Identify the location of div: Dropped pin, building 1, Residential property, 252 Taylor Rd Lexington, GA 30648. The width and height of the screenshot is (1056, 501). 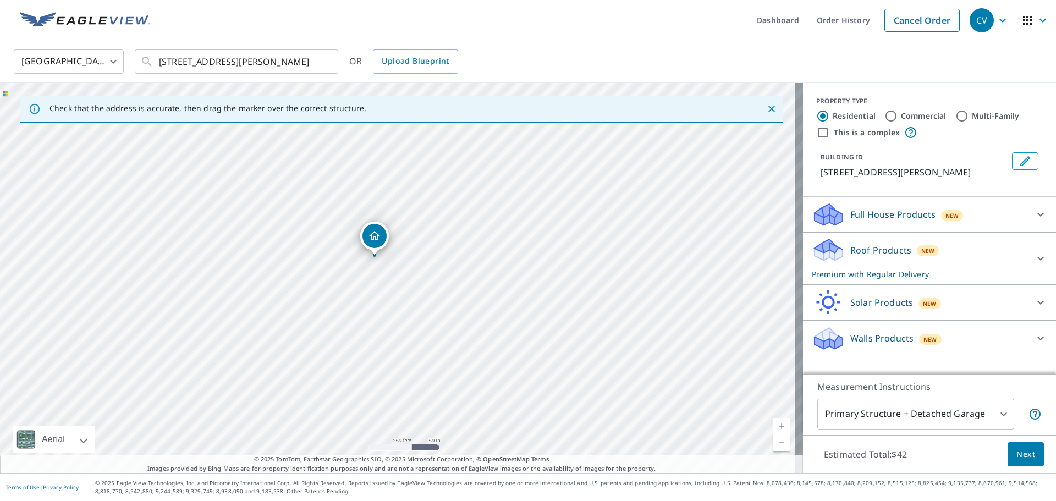
(375, 239).